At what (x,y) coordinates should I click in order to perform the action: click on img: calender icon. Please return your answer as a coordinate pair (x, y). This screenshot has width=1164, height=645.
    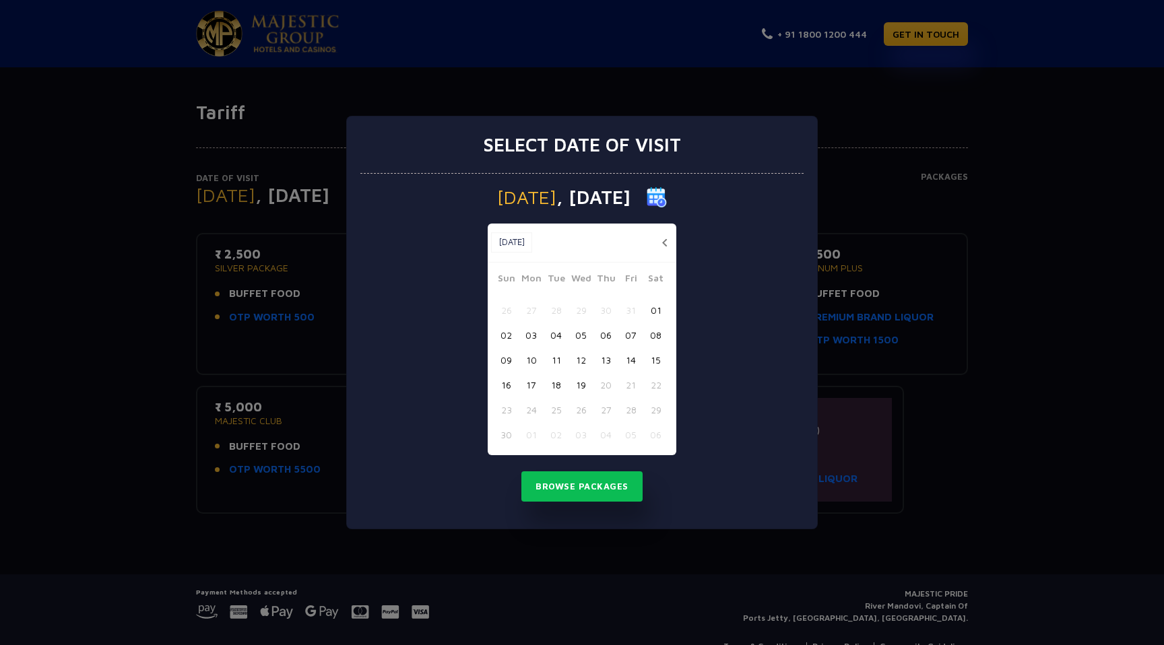
    Looking at the image, I should click on (657, 197).